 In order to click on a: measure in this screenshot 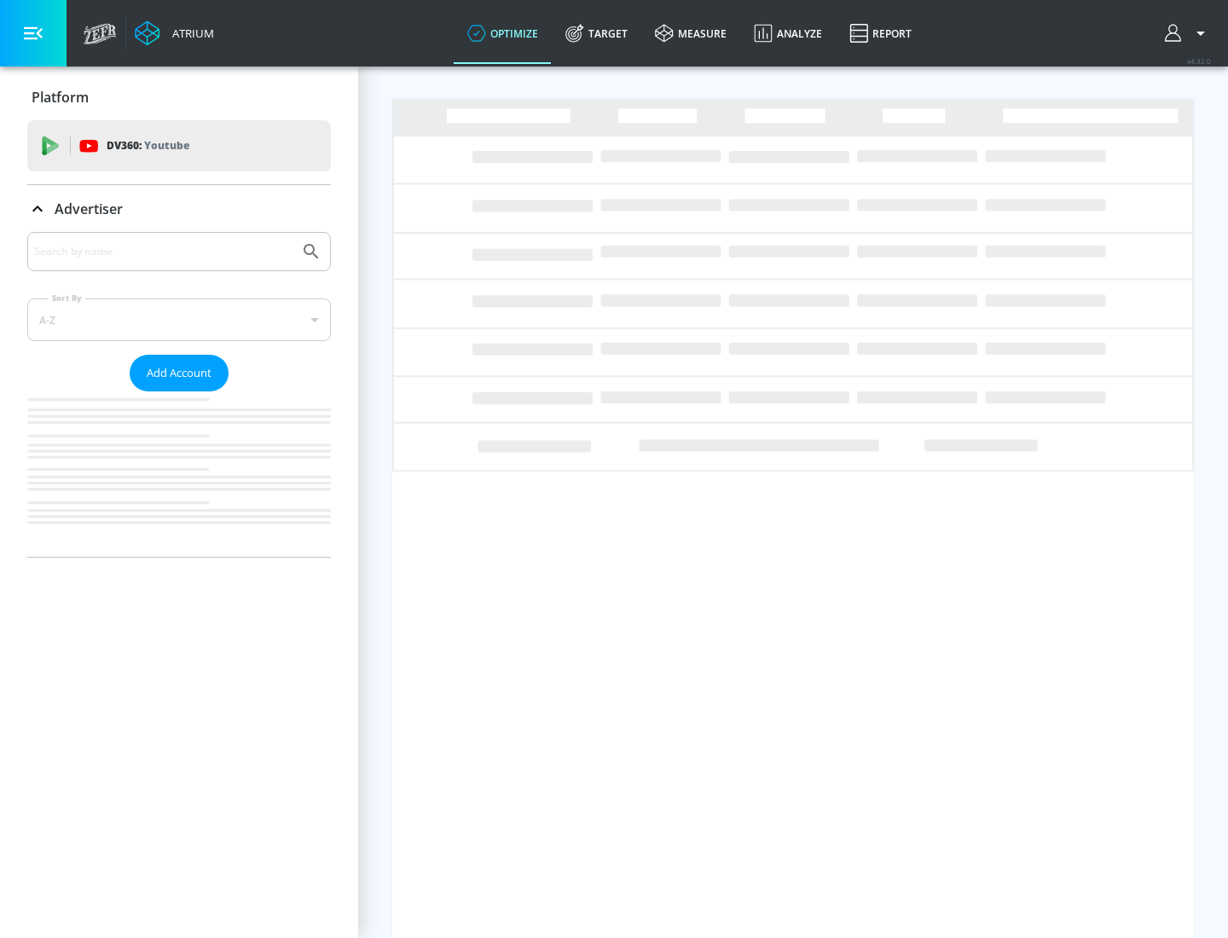, I will do `click(691, 33)`.